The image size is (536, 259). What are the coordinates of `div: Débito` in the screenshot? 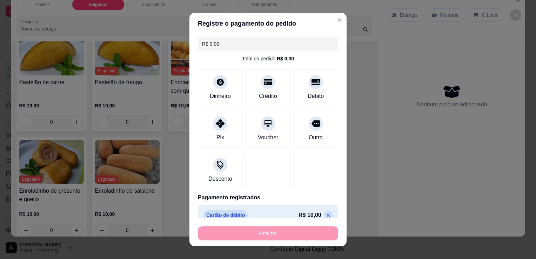 It's located at (315, 96).